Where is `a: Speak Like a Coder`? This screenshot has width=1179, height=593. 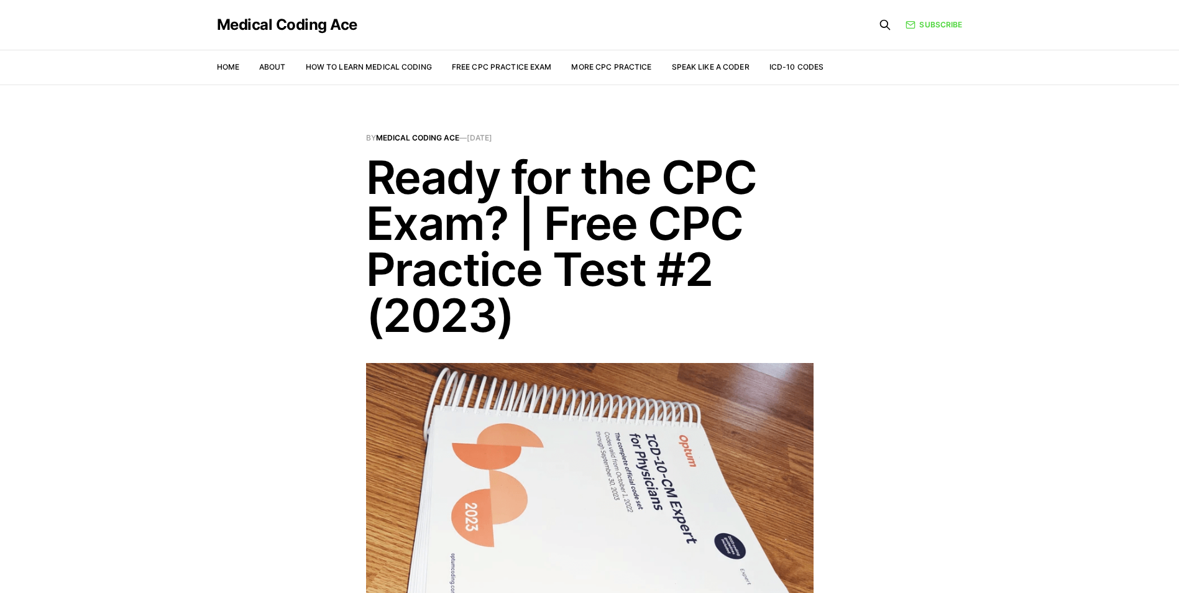
a: Speak Like a Coder is located at coordinates (710, 66).